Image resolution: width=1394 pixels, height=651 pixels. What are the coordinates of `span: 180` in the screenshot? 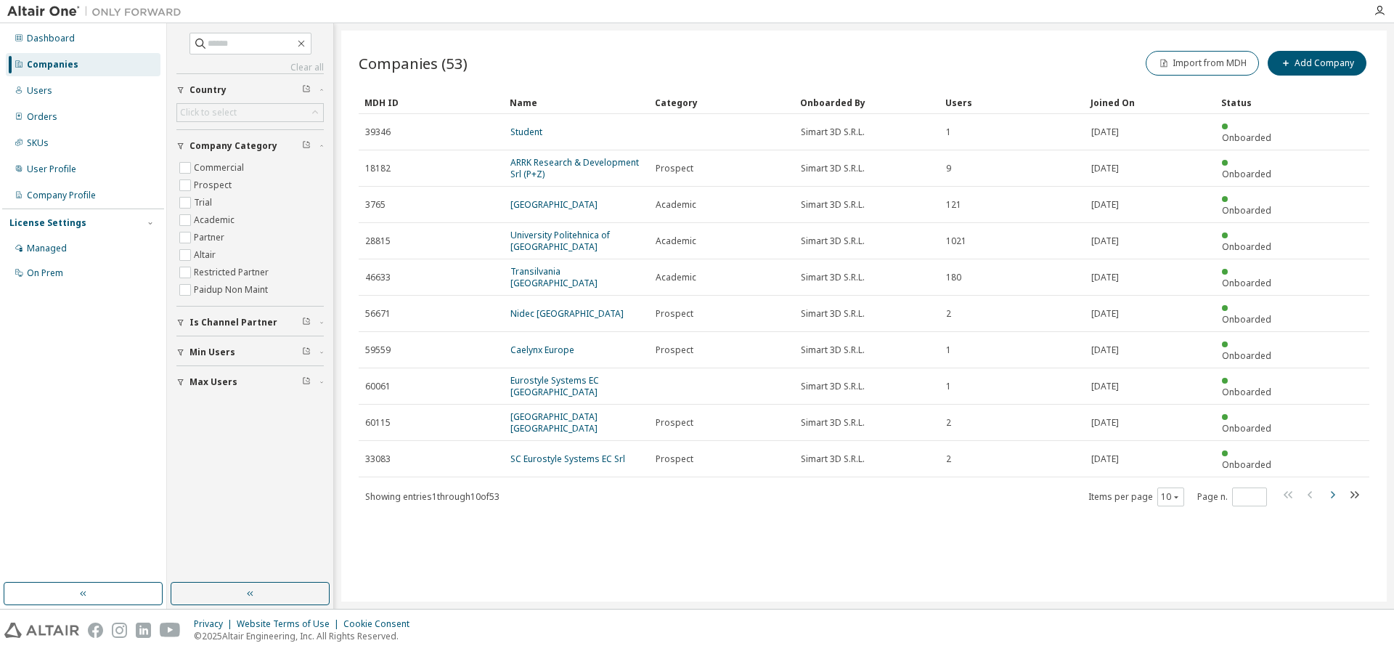 It's located at (953, 277).